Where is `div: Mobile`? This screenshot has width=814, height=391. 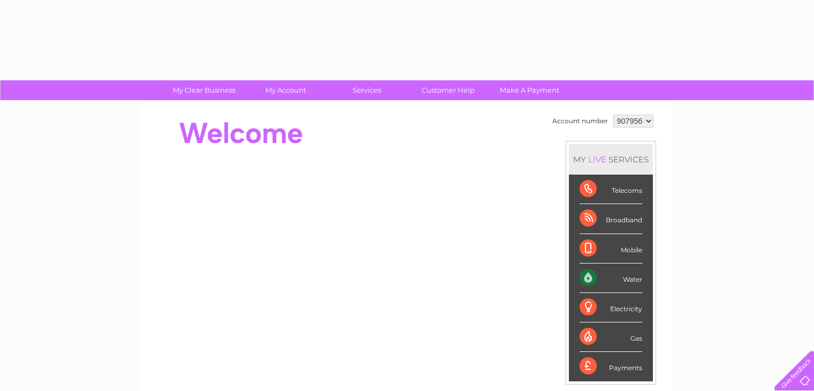 div: Mobile is located at coordinates (611, 248).